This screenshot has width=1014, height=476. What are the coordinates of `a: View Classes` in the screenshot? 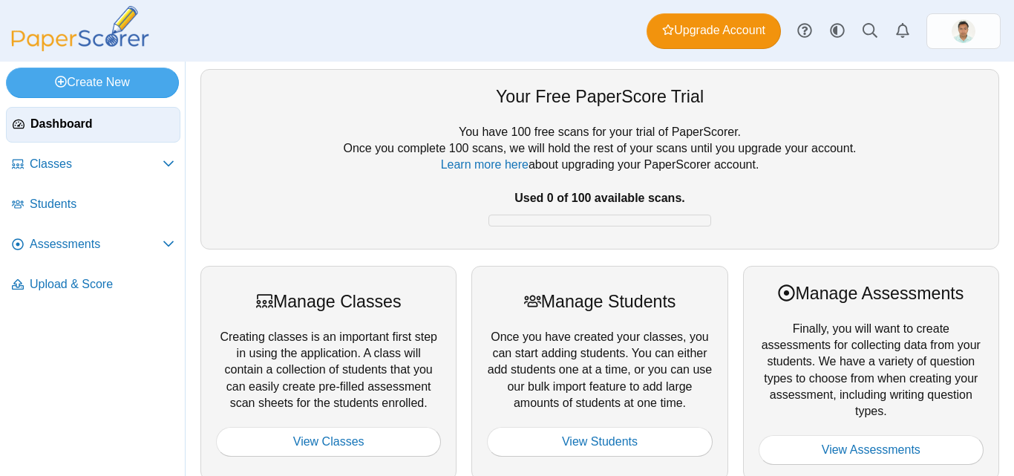 It's located at (328, 441).